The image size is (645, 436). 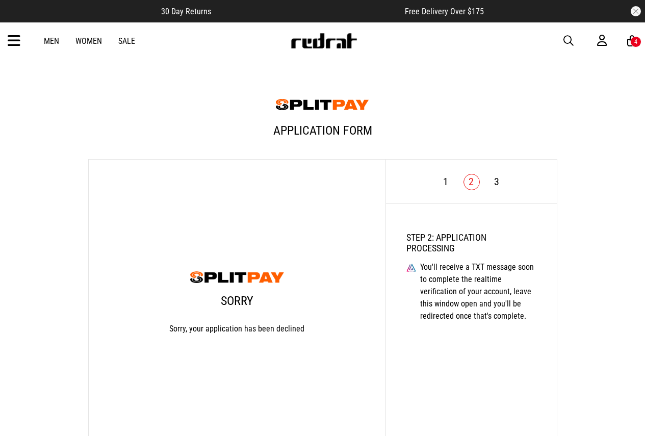 What do you see at coordinates (237, 301) in the screenshot?
I see `div: Sorry` at bounding box center [237, 301].